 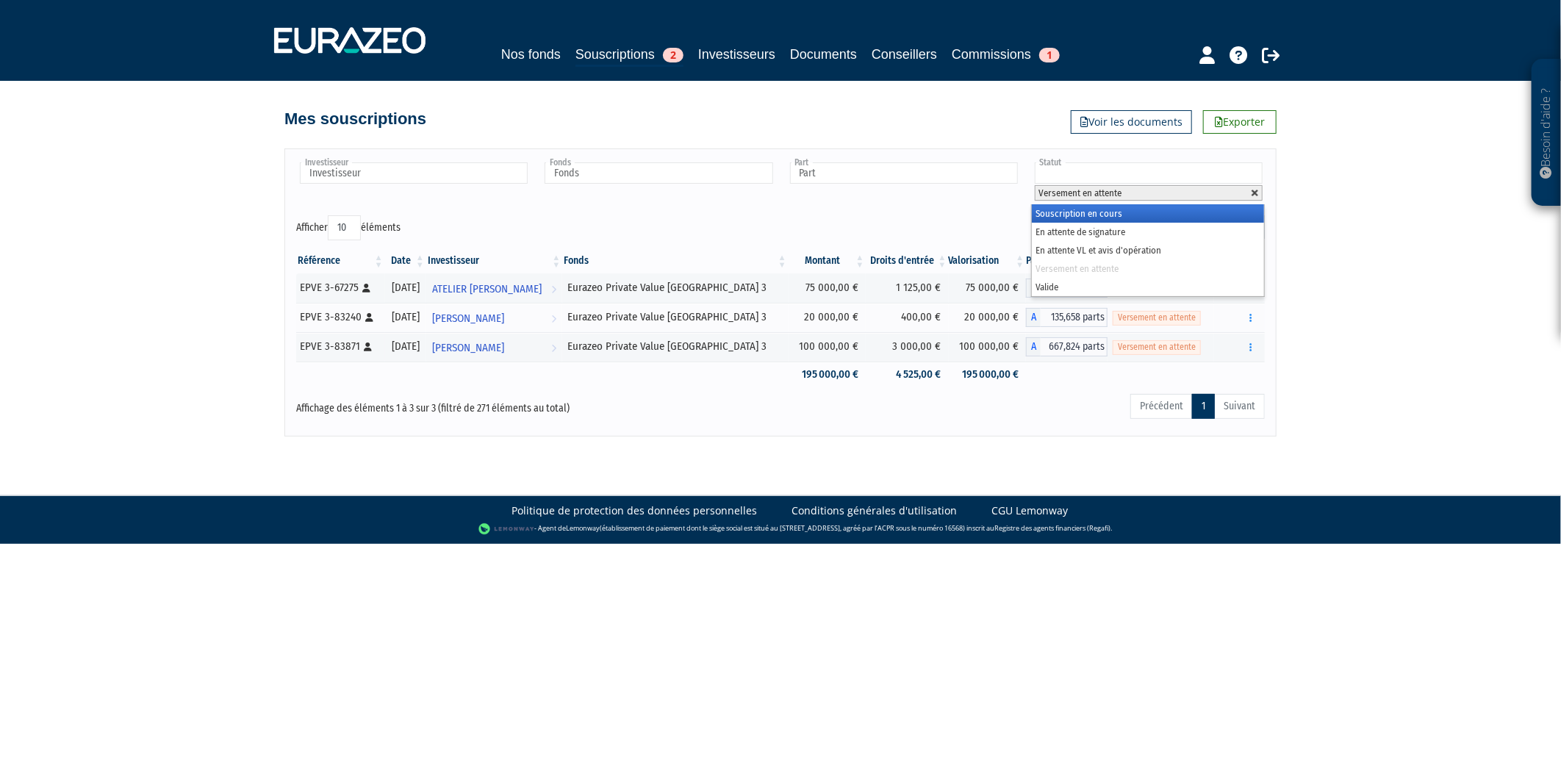 What do you see at coordinates (988, 261) in the screenshot?
I see `th: Valorisation: activer pour trier la colonne par ordre croissant` at bounding box center [988, 261].